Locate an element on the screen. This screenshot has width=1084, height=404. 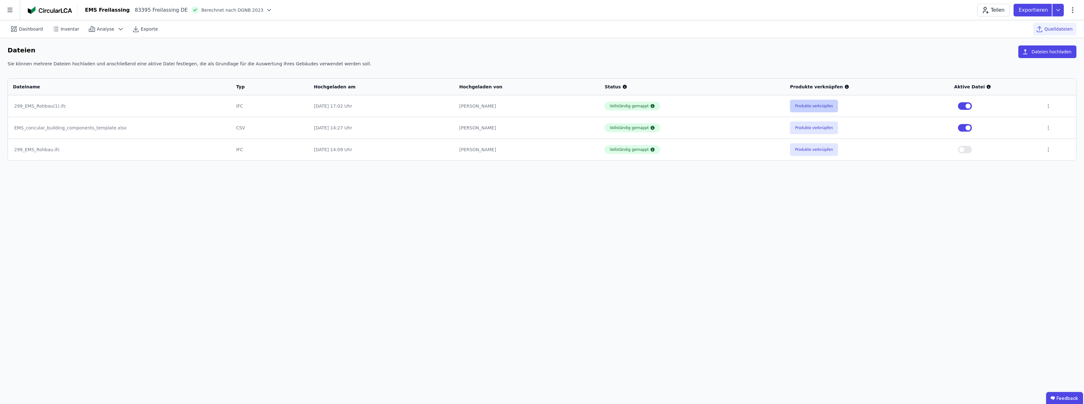
div: EMS_concular_building_components_template.xlsx is located at coordinates (119, 128).